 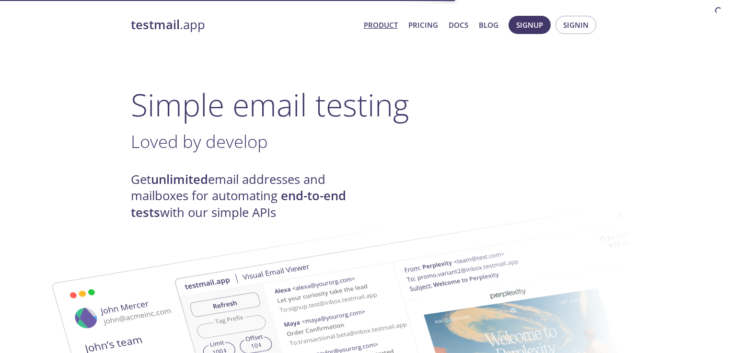 What do you see at coordinates (529, 25) in the screenshot?
I see `span: Signup` at bounding box center [529, 25].